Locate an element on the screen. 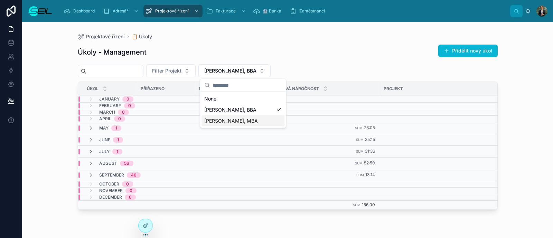 This screenshot has width=553, height=238. span: October is located at coordinates (109, 184).